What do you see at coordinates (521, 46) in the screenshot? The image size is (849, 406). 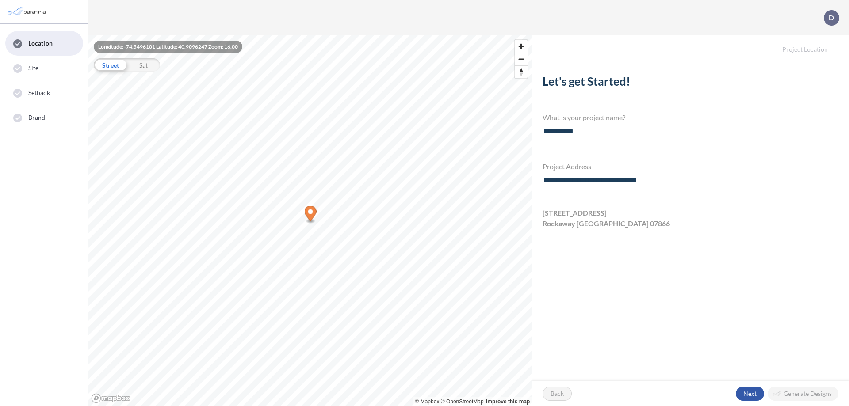 I see `span: Zoom in` at bounding box center [521, 46].